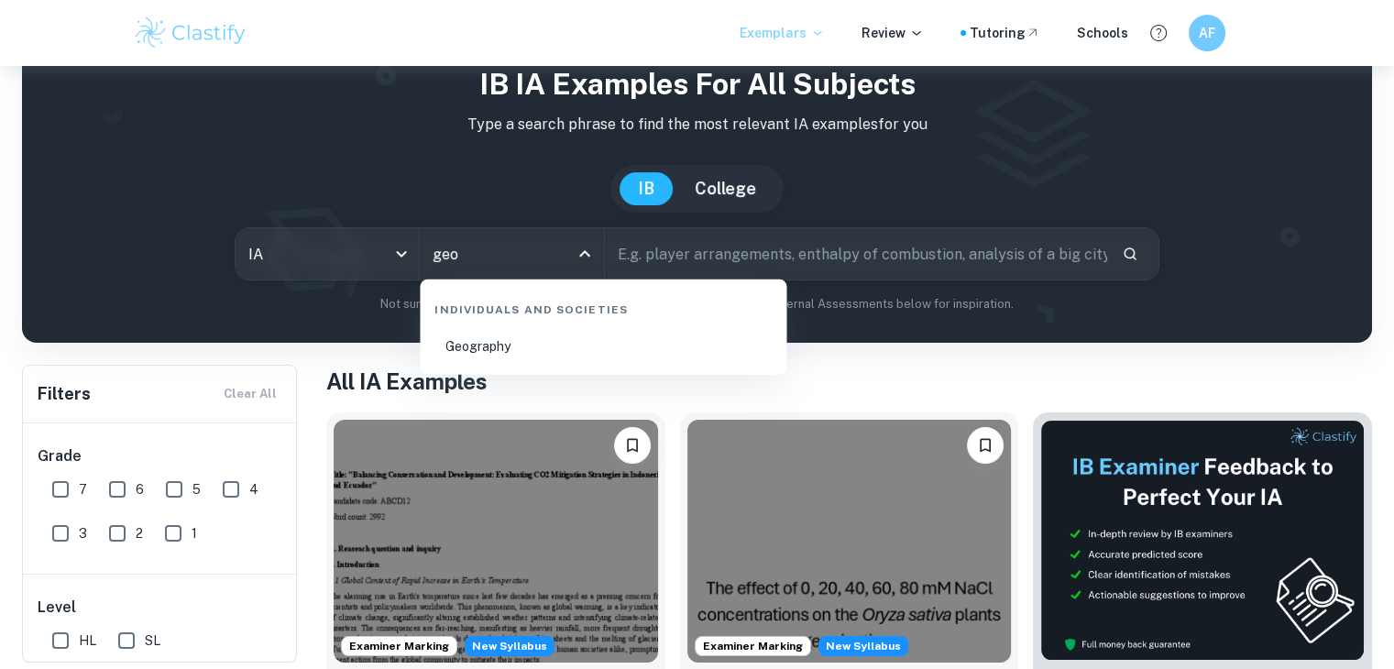 This screenshot has width=1394, height=669. What do you see at coordinates (496, 541) in the screenshot?
I see `img: ESS IA example thumbnail: To what extent do CO2 emissions contribu` at bounding box center [496, 541].